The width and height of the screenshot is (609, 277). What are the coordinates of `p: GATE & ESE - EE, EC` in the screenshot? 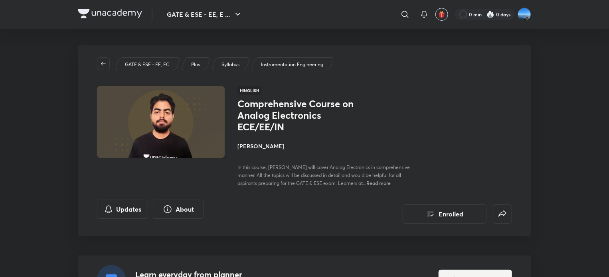 It's located at (147, 65).